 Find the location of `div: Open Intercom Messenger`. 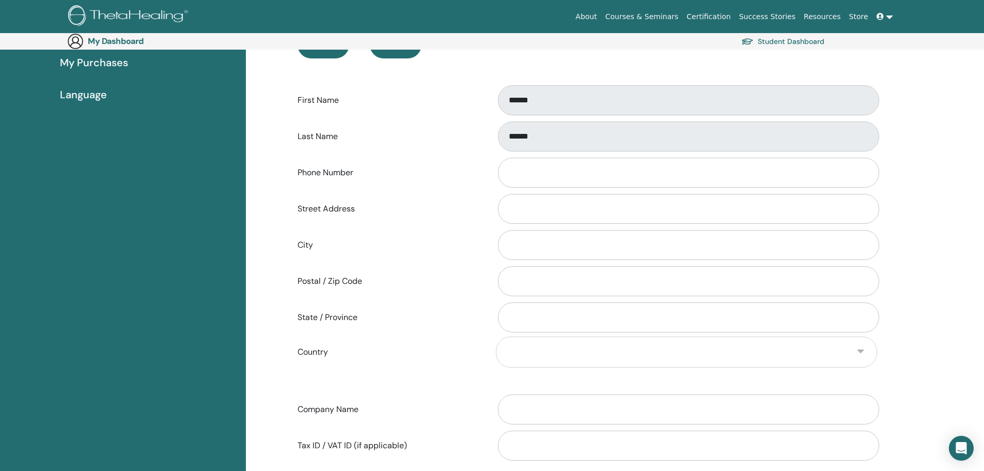

div: Open Intercom Messenger is located at coordinates (962, 448).